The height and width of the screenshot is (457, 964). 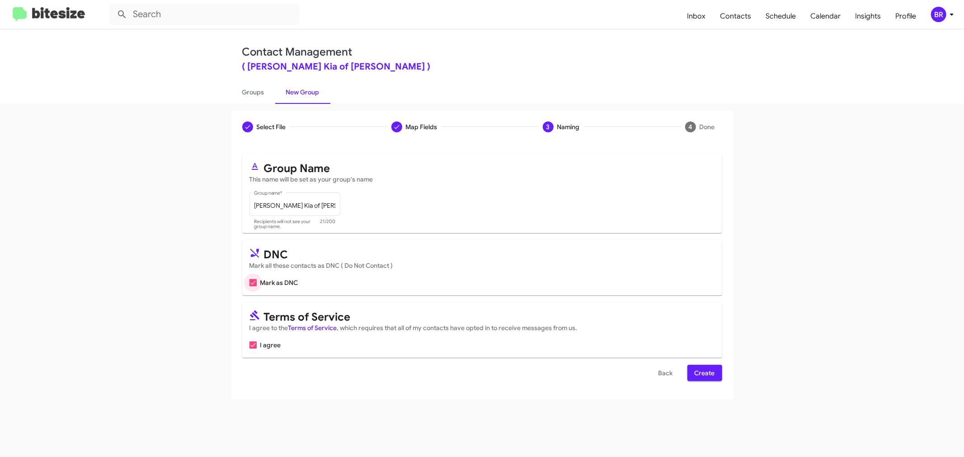 What do you see at coordinates (482, 167) in the screenshot?
I see `mat-card-title: Group Name` at bounding box center [482, 167].